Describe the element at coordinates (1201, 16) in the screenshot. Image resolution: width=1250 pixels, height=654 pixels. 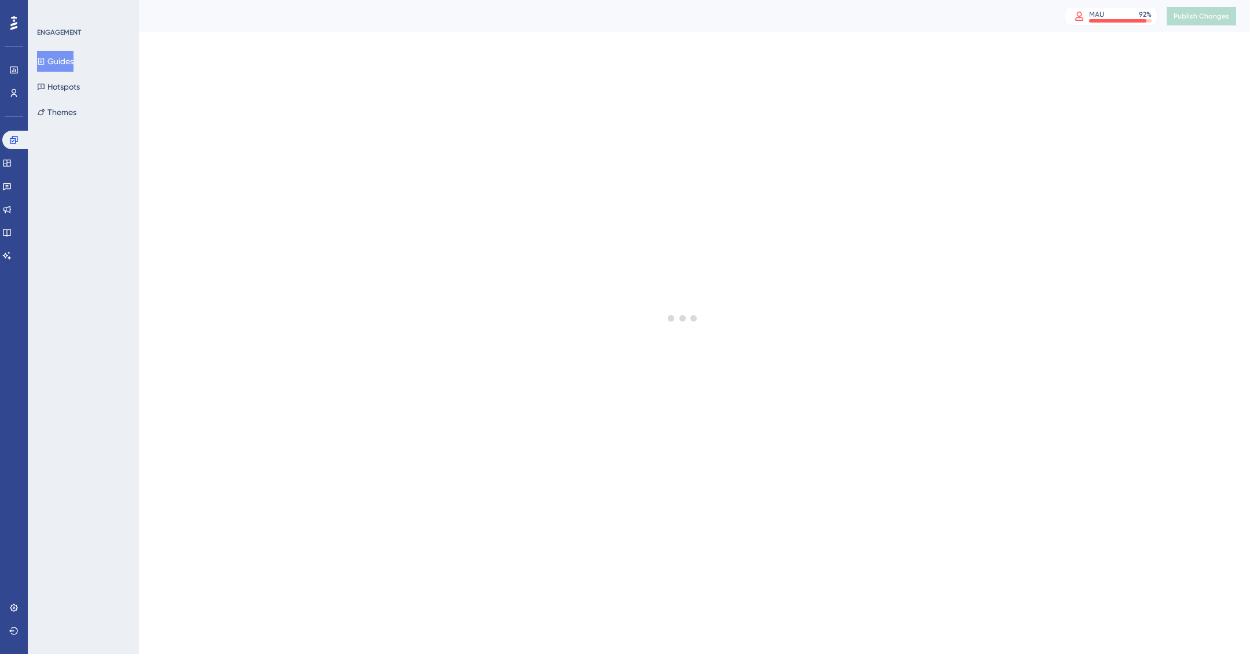
I see `span: Publish Changes` at that location.